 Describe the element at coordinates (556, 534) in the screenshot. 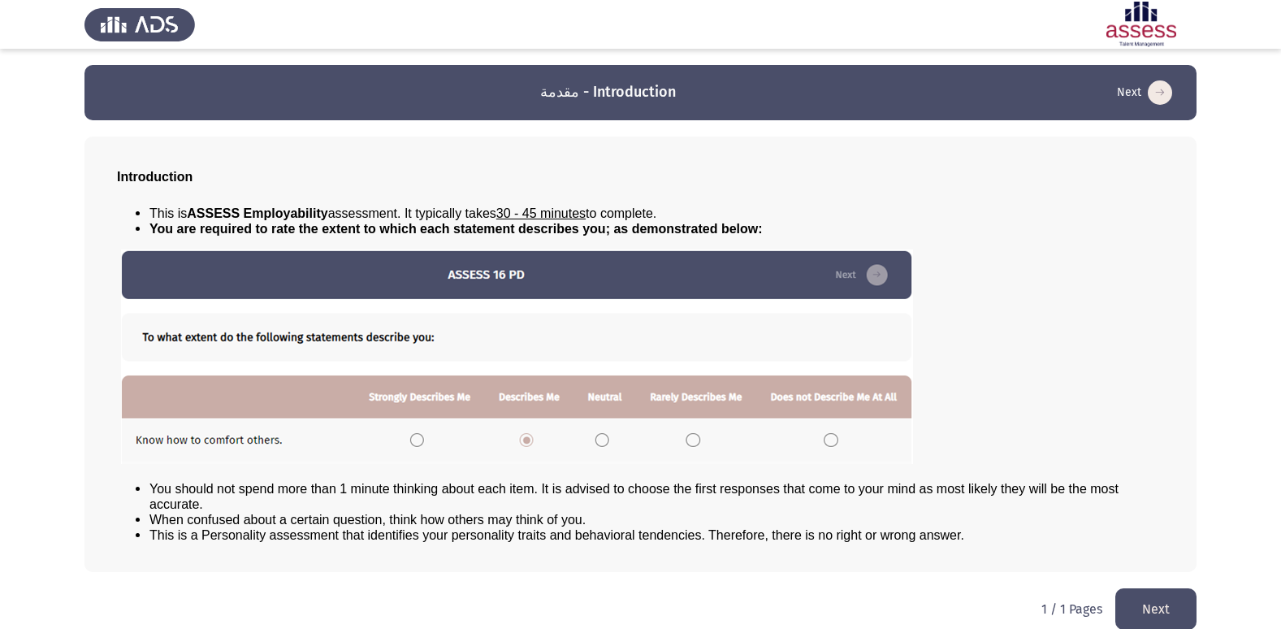

I see `span: This is a Personality assessment that identifies your personality traits and behavioral tendencie...` at that location.